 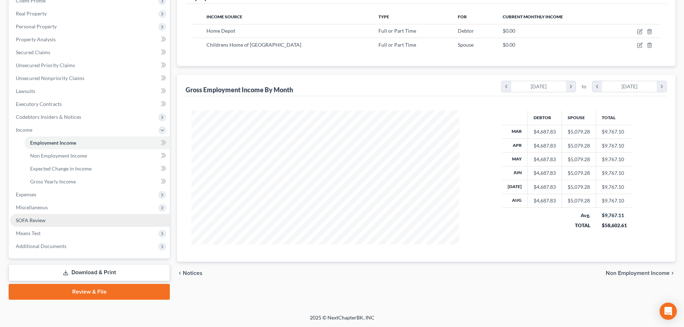 I want to click on button: Non Employment Income chevron_right, so click(x=640, y=273).